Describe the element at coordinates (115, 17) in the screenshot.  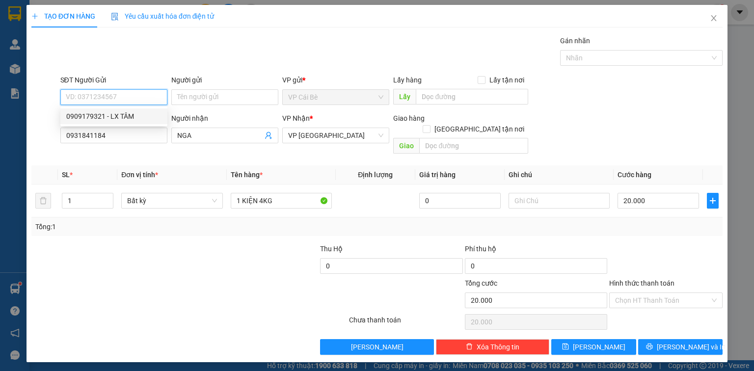
I see `img: icon` at that location.